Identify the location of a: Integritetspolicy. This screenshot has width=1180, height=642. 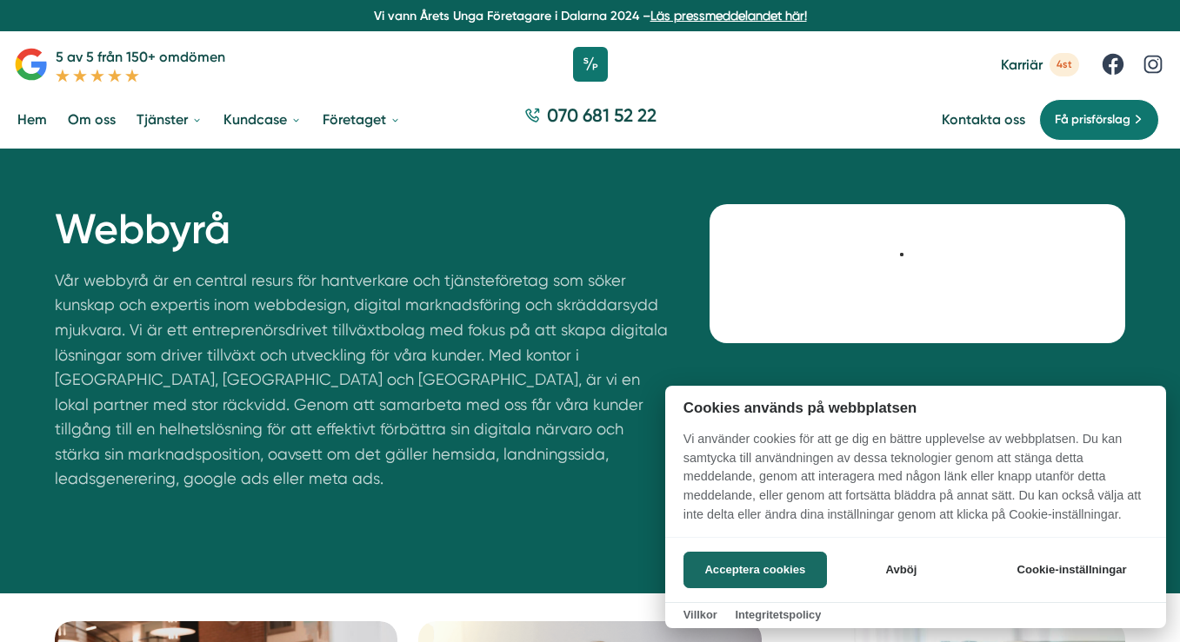
(777, 615).